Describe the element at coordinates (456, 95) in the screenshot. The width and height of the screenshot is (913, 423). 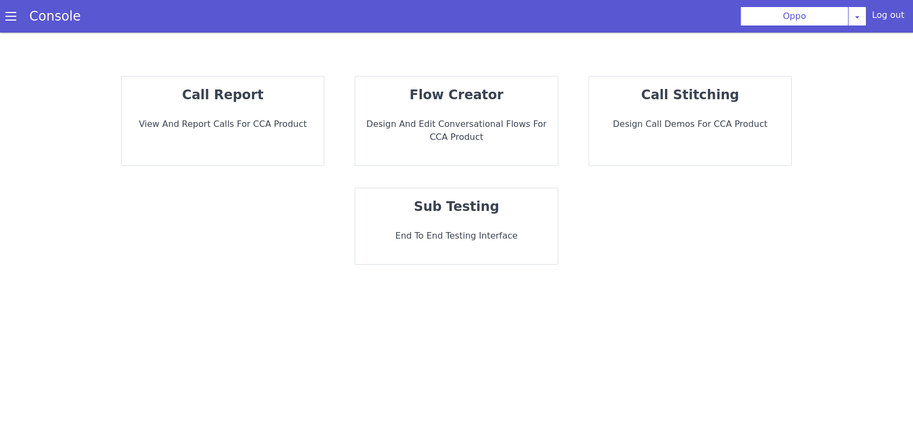
I see `strong: flow creator` at that location.